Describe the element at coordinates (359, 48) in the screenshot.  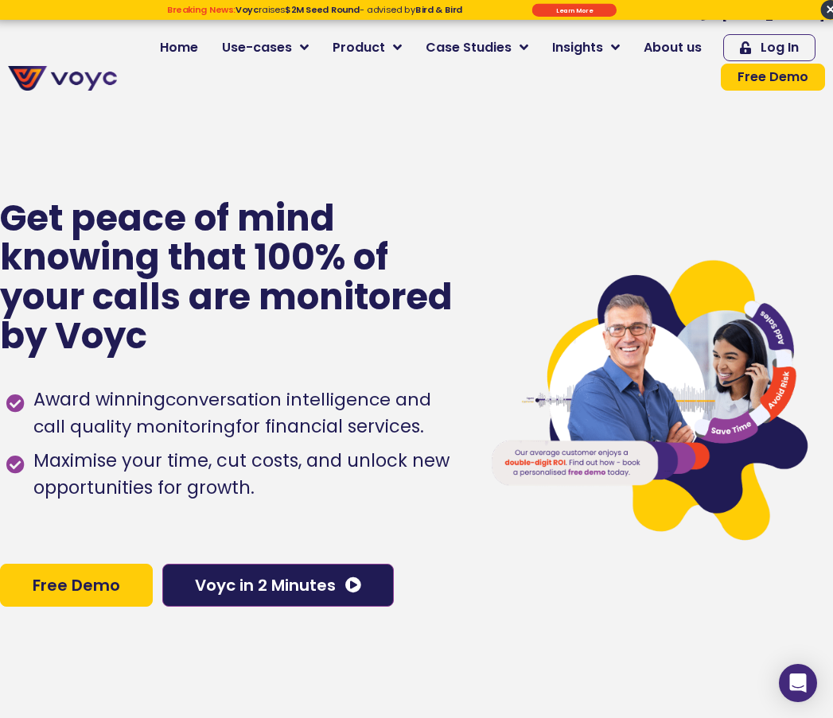
I see `span: Product` at that location.